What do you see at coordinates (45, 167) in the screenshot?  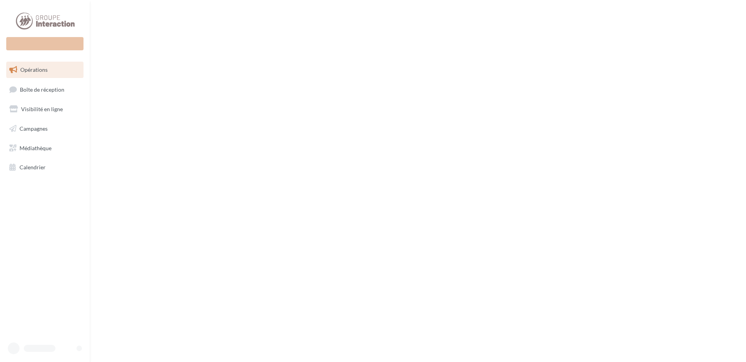 I see `a: Calendrier` at bounding box center [45, 167].